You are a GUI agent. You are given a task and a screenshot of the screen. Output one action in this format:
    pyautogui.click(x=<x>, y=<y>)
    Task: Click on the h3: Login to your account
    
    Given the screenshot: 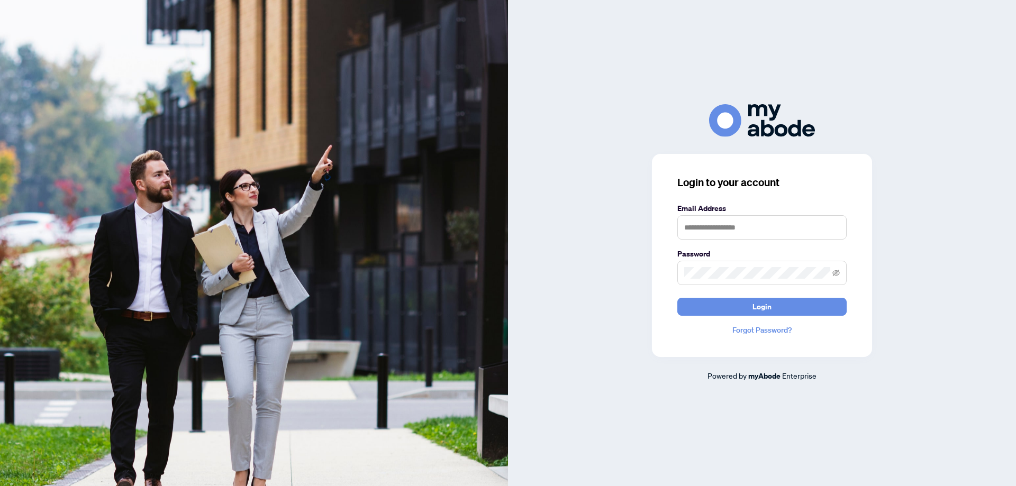 What is the action you would take?
    pyautogui.click(x=762, y=183)
    